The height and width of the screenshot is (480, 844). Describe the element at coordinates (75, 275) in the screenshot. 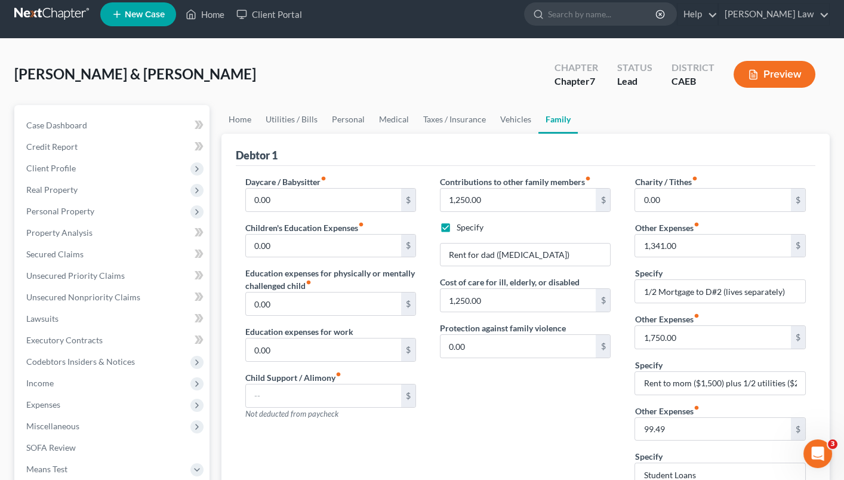

I see `span: Unsecured Priority Claims` at that location.